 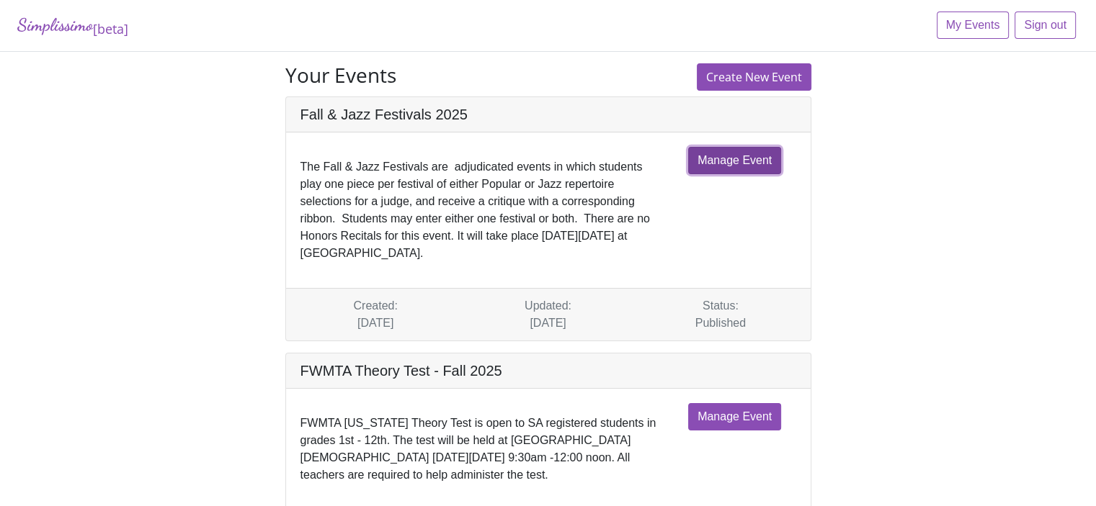 I want to click on h5: Fall & Jazz Festivals 2025, so click(x=548, y=115).